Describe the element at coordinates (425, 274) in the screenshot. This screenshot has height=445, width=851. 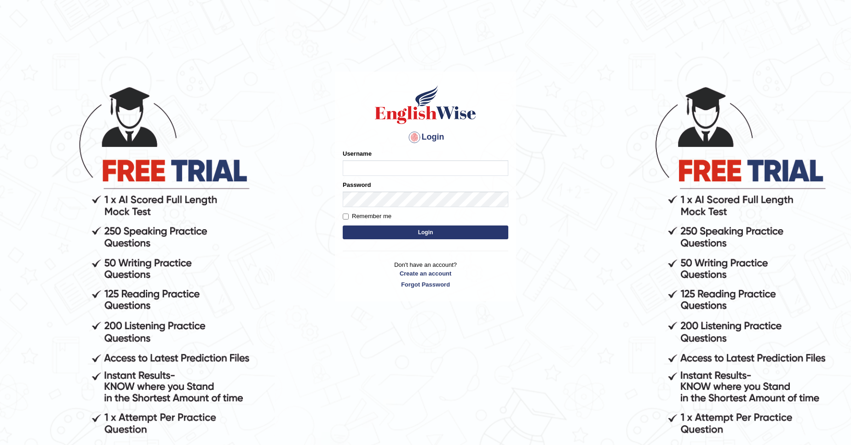
I see `a: Create an account` at that location.